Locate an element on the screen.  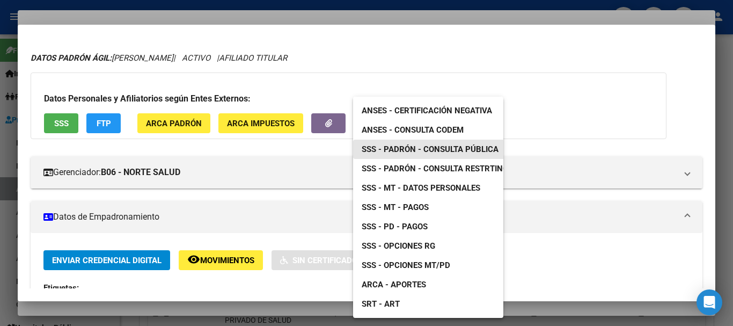
a: SSS - Padrón - Consulta Pública is located at coordinates (430, 149).